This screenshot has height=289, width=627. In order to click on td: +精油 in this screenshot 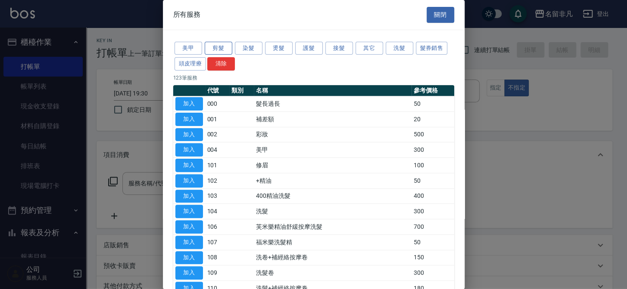, I will do `click(332, 181)`.